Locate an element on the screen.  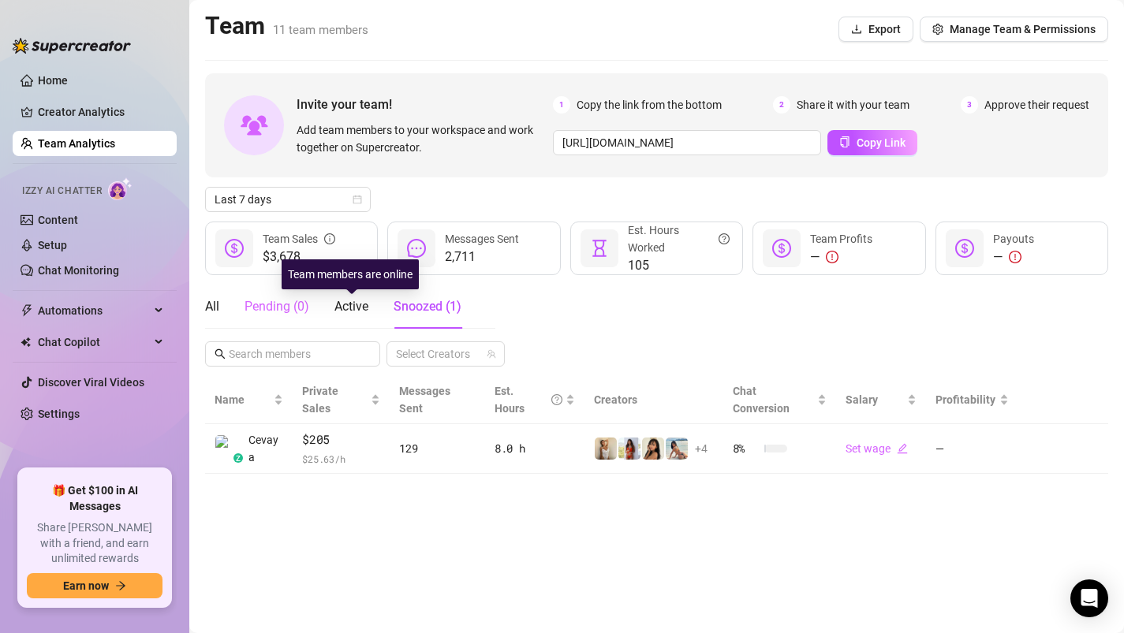
span: Payouts is located at coordinates (1014, 239).